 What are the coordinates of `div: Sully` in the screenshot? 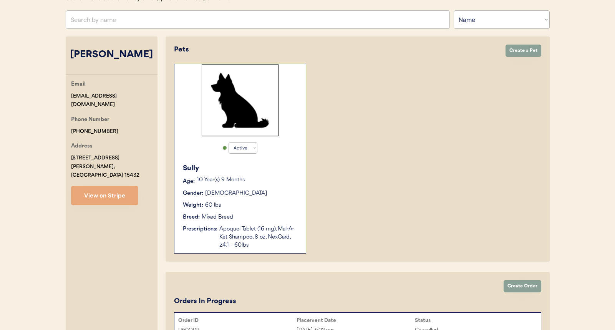 It's located at (241, 168).